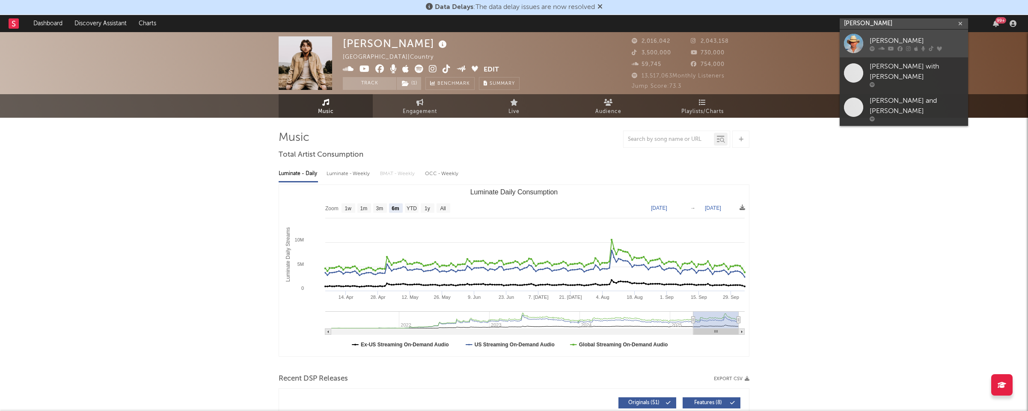 Image resolution: width=1028 pixels, height=411 pixels. Describe the element at coordinates (514, 106) in the screenshot. I see `a: Live` at that location.